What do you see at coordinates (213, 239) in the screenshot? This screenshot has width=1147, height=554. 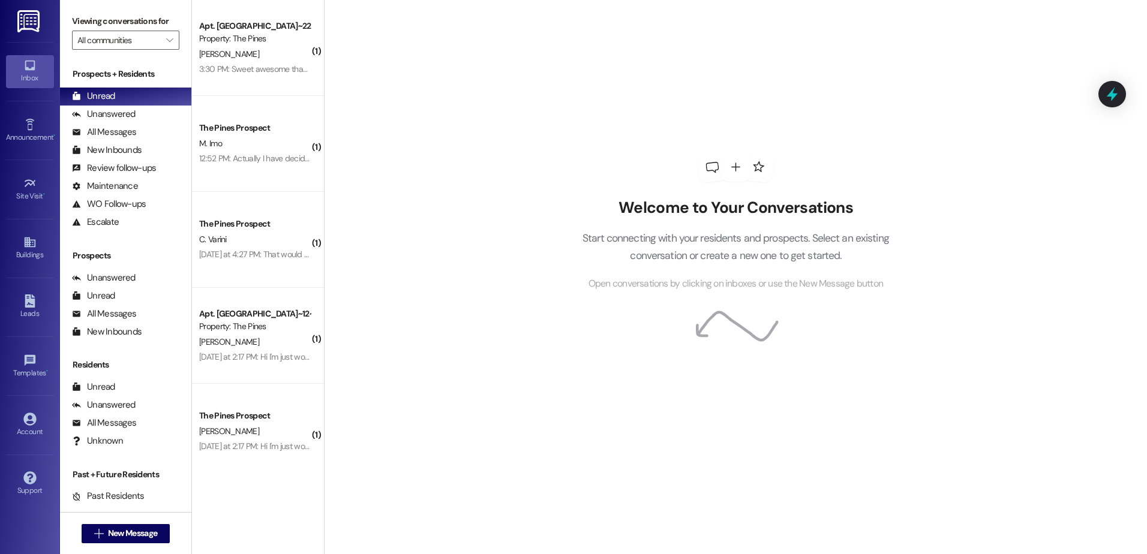 I see `span: C. Varini` at bounding box center [213, 239].